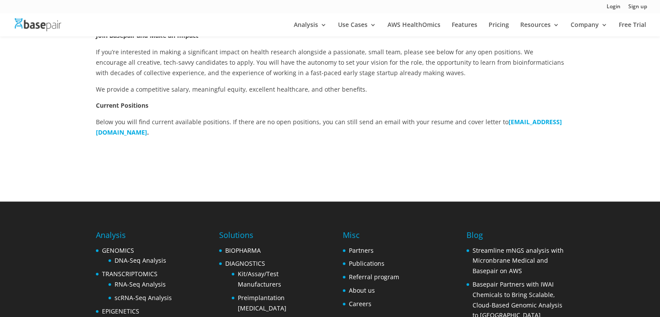  I want to click on a: Kit/Assay/Test Manufacturers, so click(259, 278).